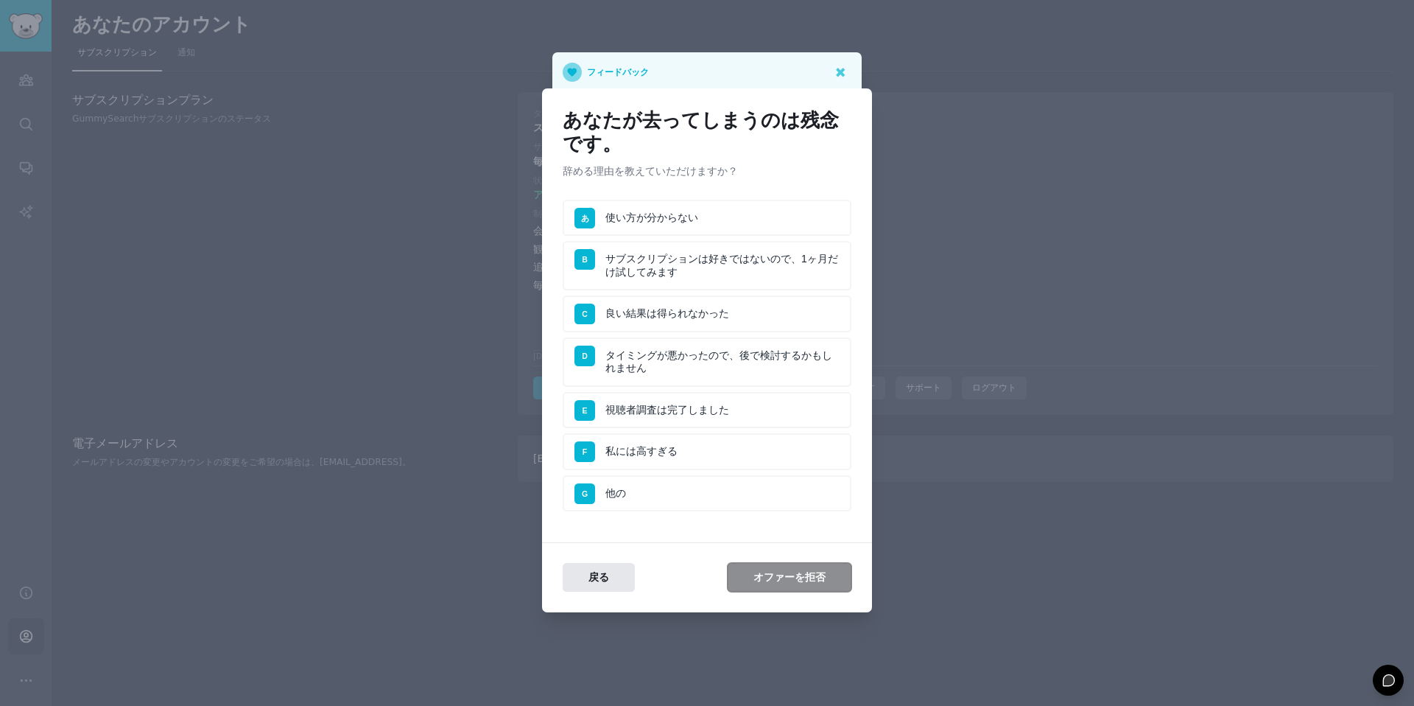  What do you see at coordinates (650, 171) in the screenshot?
I see `font: 辞める理由を教えていただけますか？` at bounding box center [650, 171].